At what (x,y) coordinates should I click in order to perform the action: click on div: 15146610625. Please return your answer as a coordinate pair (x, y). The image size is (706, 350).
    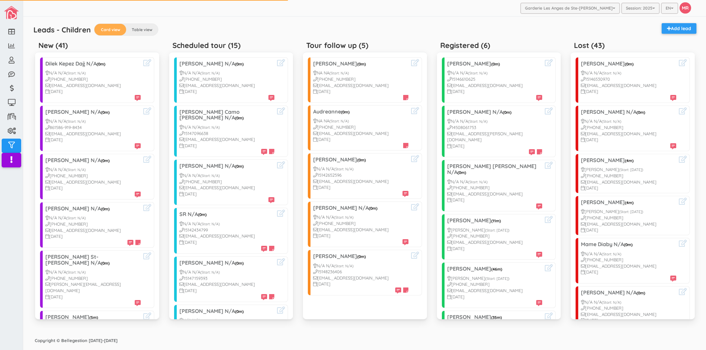
    Looking at the image, I should click on (495, 79).